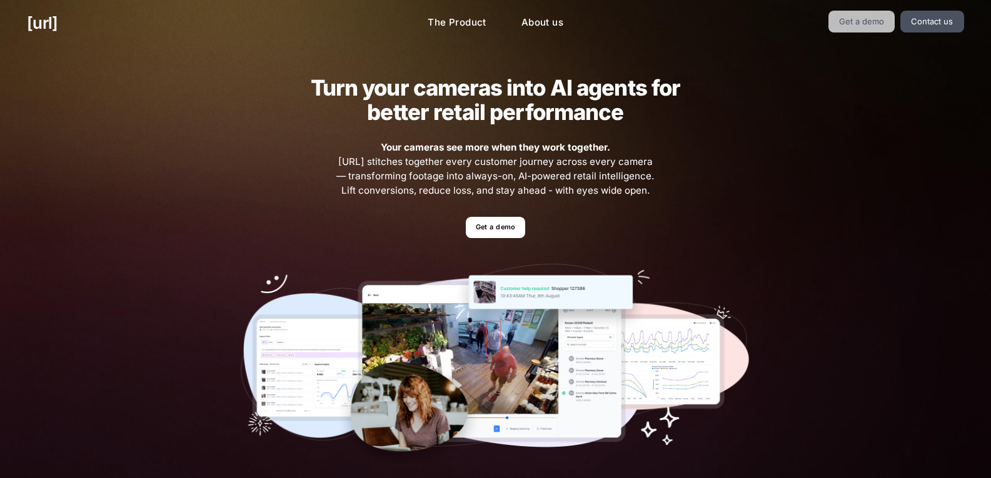  Describe the element at coordinates (932, 21) in the screenshot. I see `a: Contact us` at that location.